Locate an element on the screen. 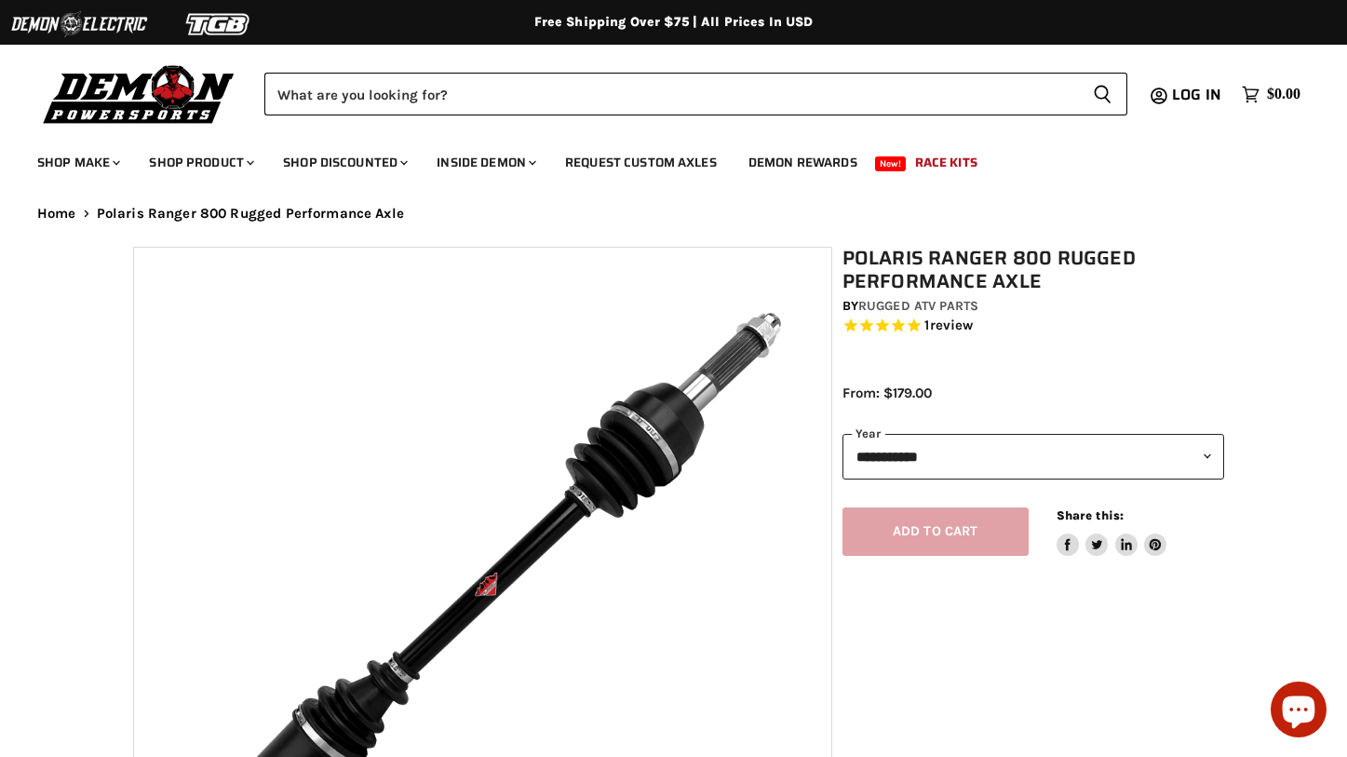 Image resolution: width=1347 pixels, height=757 pixels. span: review is located at coordinates (952, 326).